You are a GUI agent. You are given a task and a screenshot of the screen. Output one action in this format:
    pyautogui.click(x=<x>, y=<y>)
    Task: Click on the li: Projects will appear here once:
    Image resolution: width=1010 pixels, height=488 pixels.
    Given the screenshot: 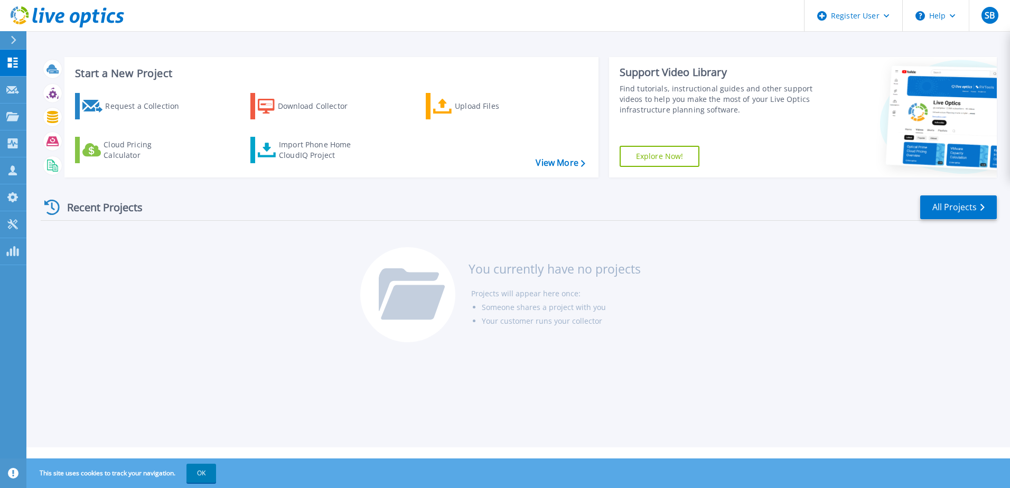 What is the action you would take?
    pyautogui.click(x=556, y=294)
    